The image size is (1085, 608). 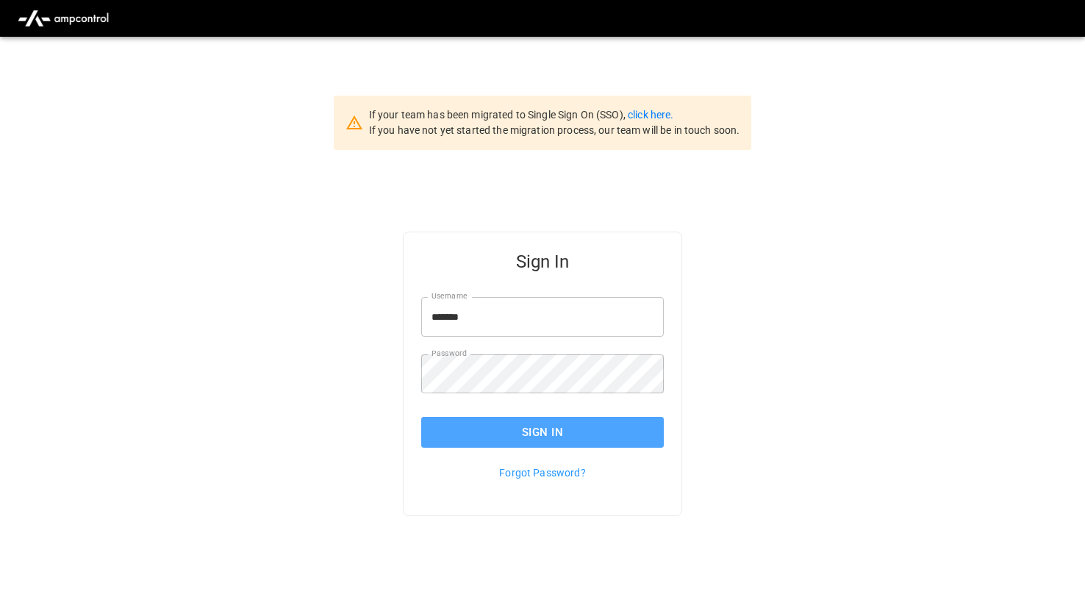 What do you see at coordinates (63, 18) in the screenshot?
I see `img: ampcontrol.io logo` at bounding box center [63, 18].